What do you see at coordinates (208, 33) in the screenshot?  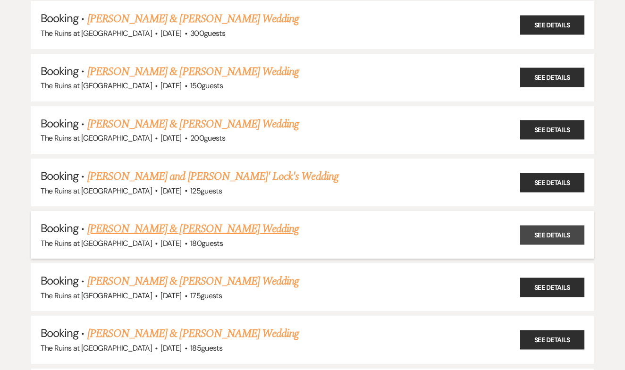 I see `span: 300 guests` at bounding box center [208, 33].